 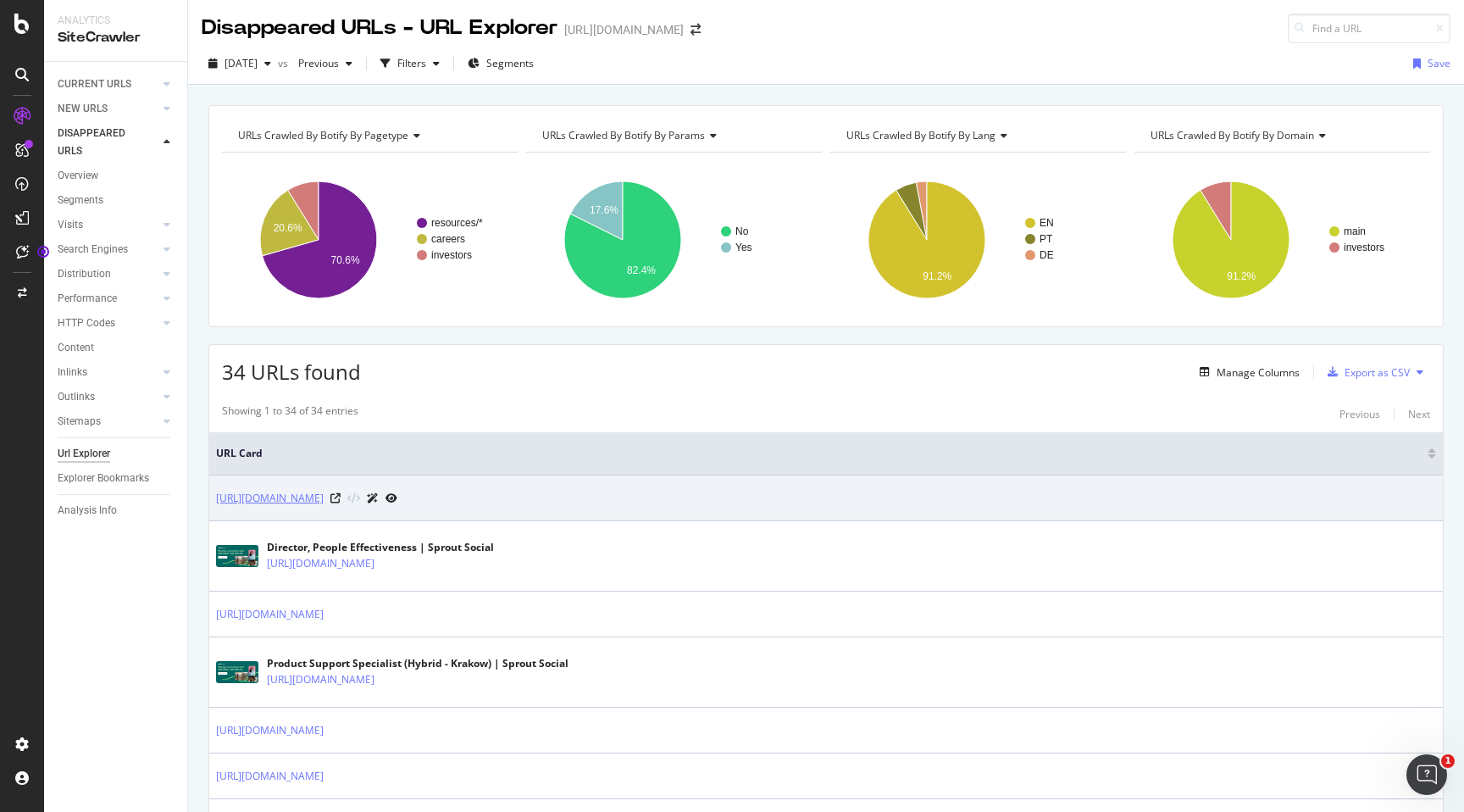 I want to click on button: Save, so click(x=1429, y=63).